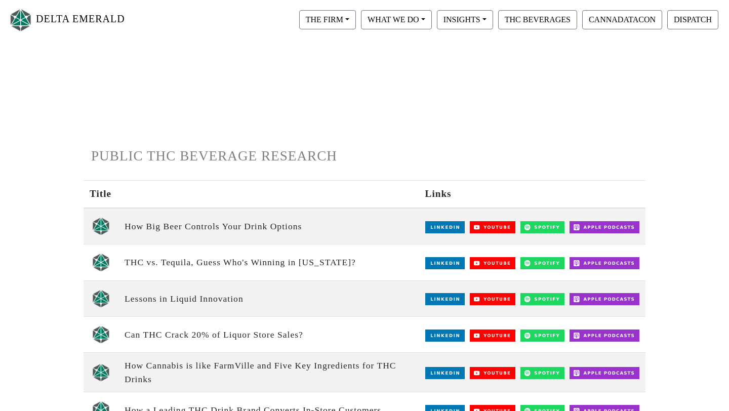  Describe the element at coordinates (365, 156) in the screenshot. I see `h1: PUBLIC THC BEVERAGE RESEARCH` at that location.